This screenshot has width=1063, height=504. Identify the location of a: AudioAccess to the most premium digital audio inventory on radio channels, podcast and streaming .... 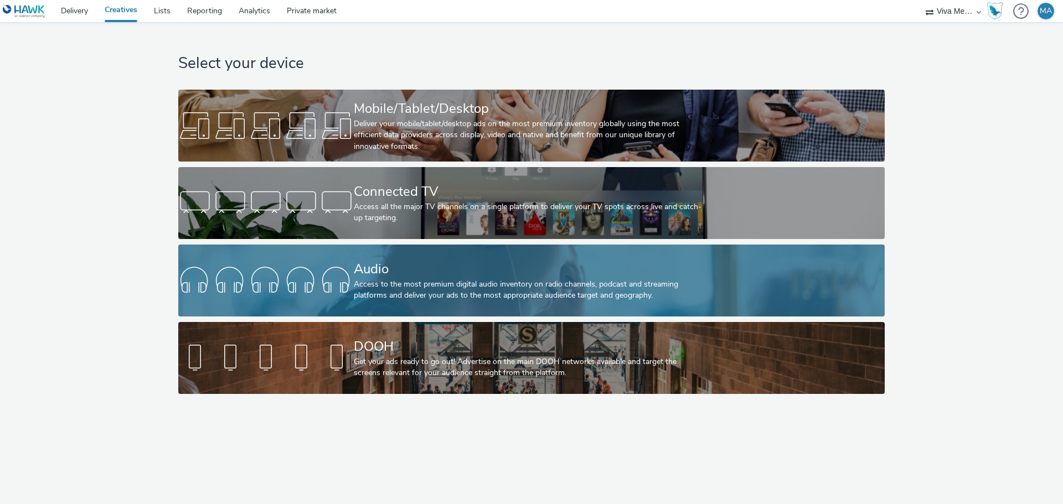
(531, 281).